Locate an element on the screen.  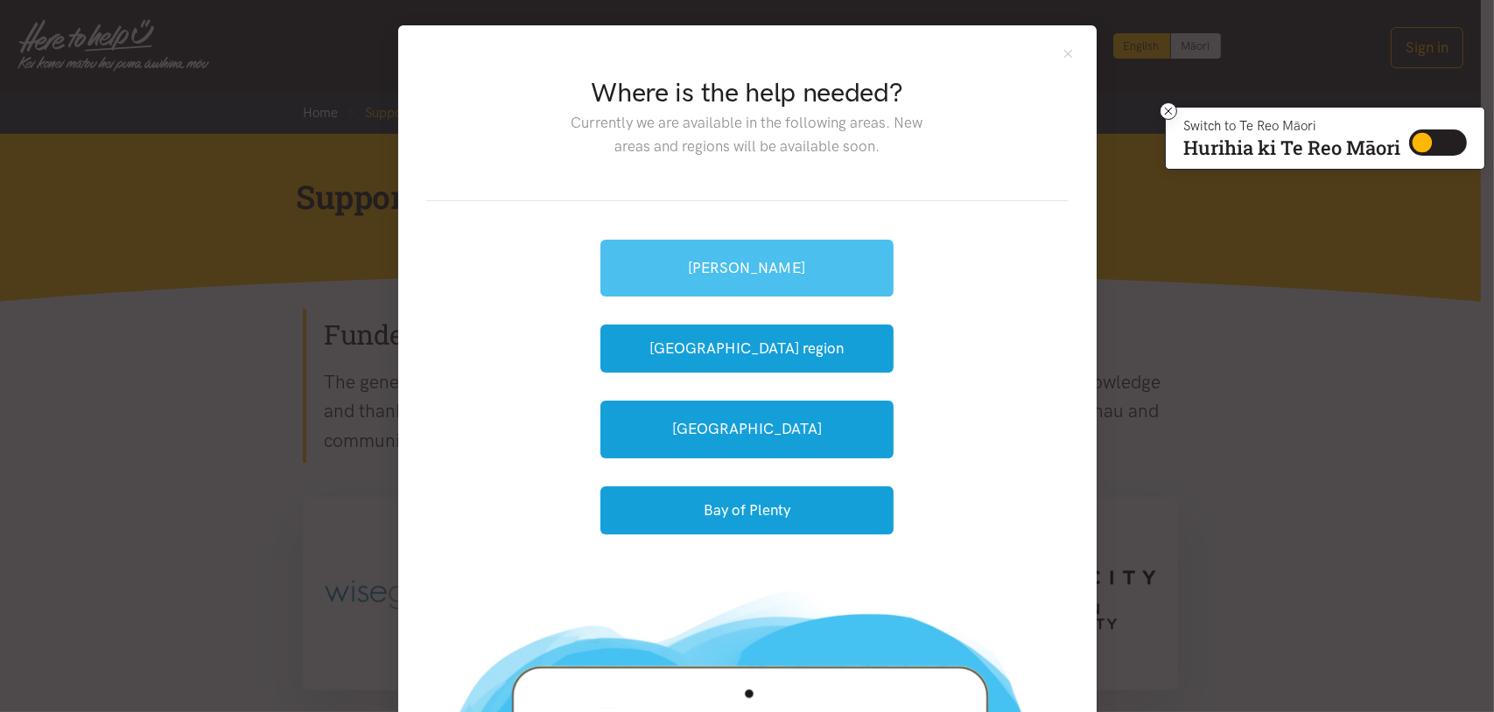
button: Bay of Plenty is located at coordinates (747, 510).